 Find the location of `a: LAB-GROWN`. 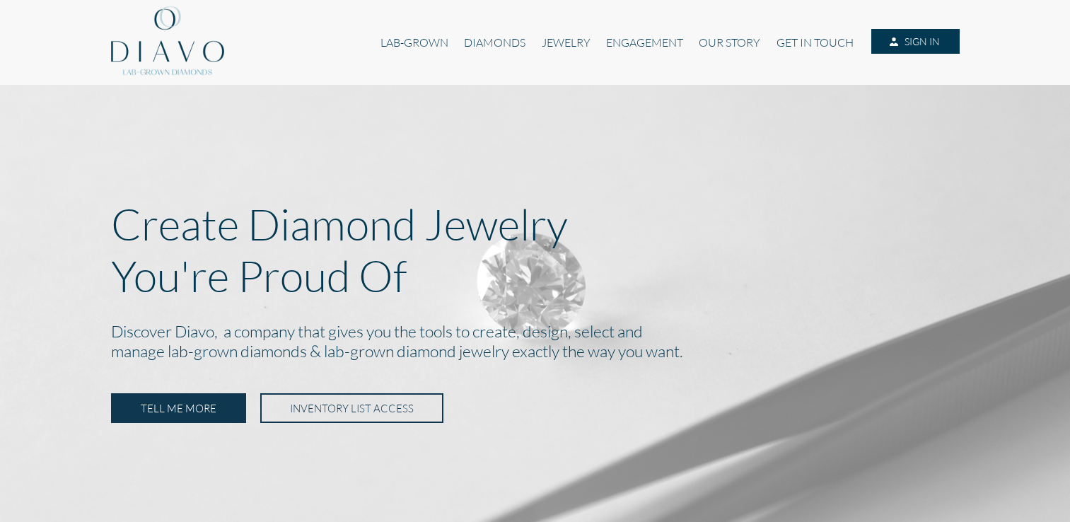

a: LAB-GROWN is located at coordinates (415, 42).